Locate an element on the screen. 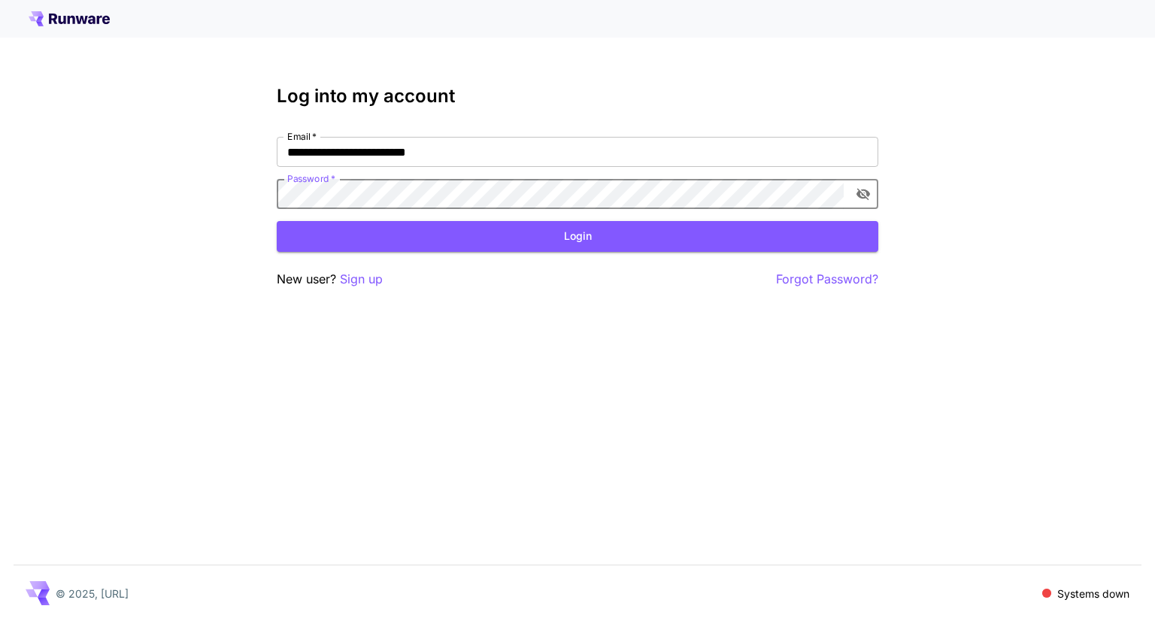 The width and height of the screenshot is (1155, 621). label: Password is located at coordinates (311, 178).